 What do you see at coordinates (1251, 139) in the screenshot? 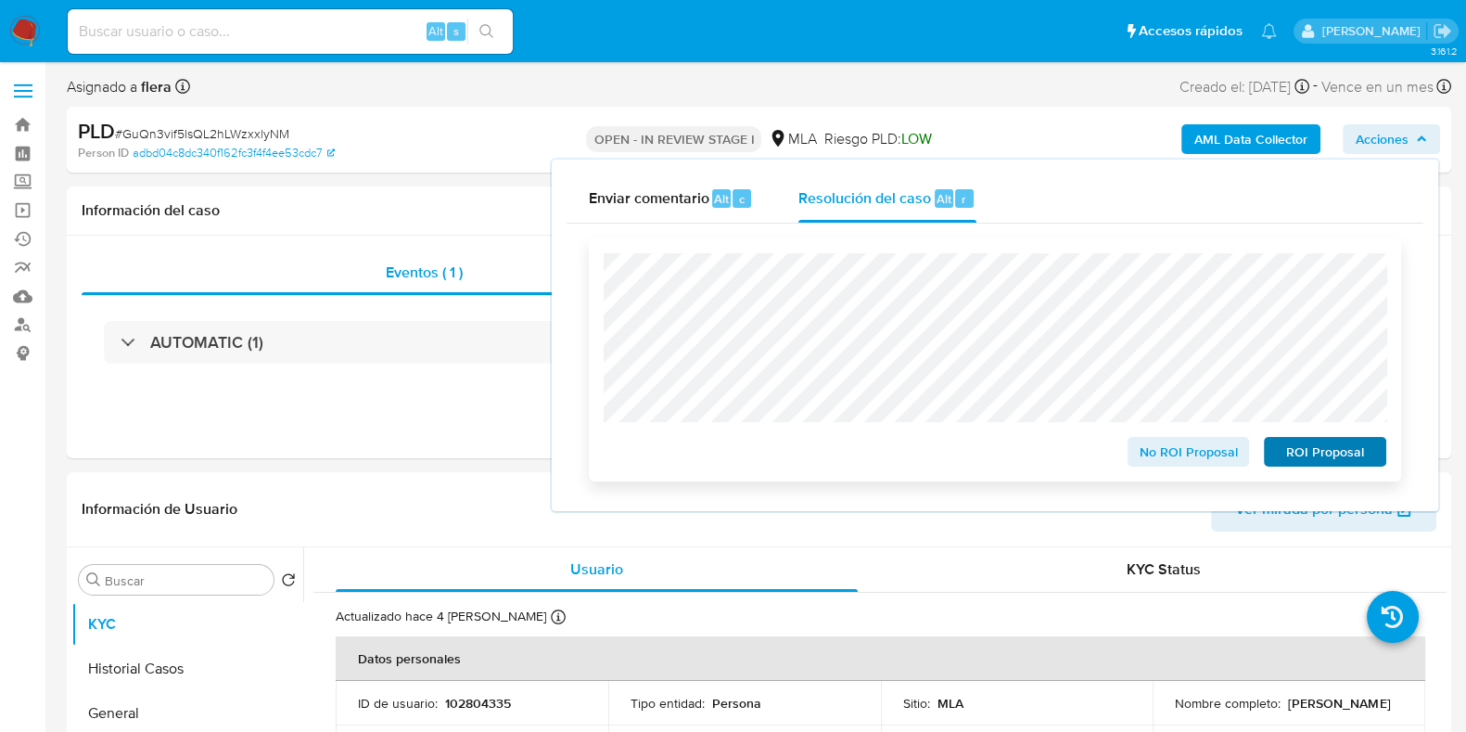
I see `b: AML Data Collector` at bounding box center [1251, 139].